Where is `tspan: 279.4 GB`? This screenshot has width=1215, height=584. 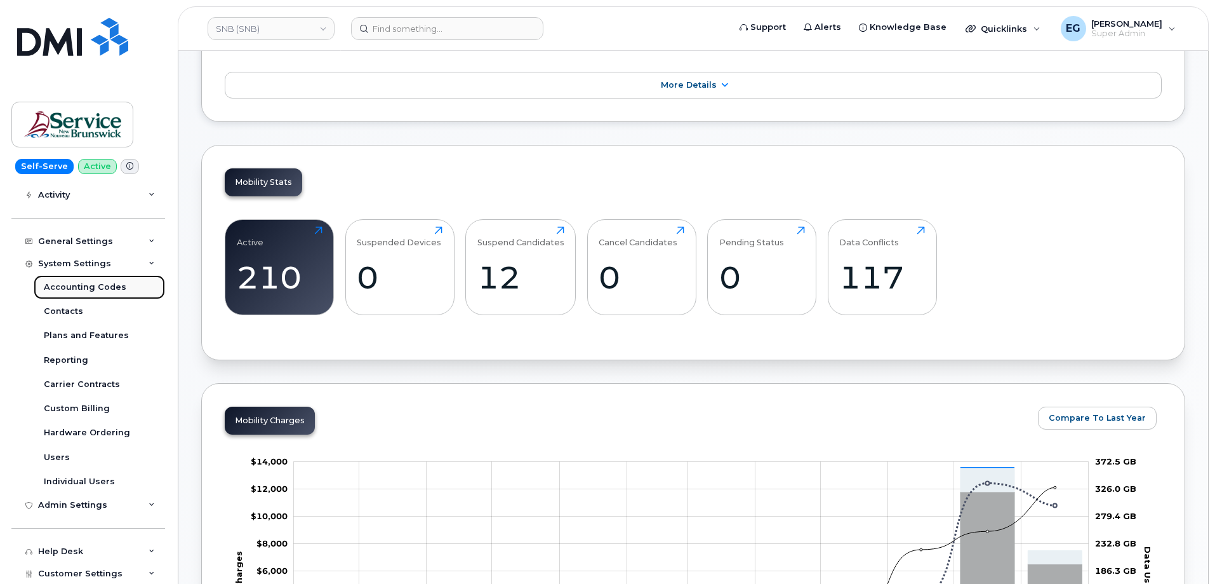
tspan: 279.4 GB is located at coordinates (1116, 516).